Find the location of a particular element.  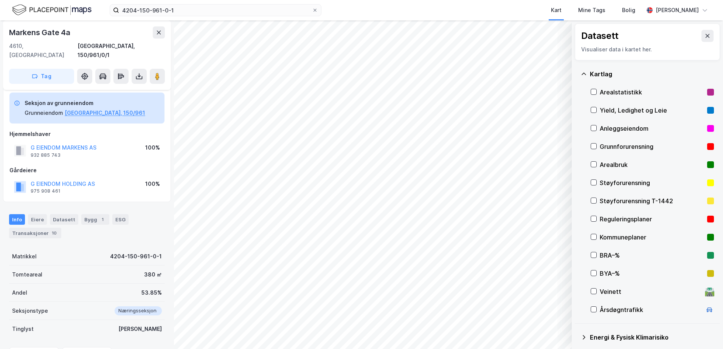

input: Søk på adresse, matrikkel, gårdeiere, leietakere eller personer is located at coordinates (215, 10).